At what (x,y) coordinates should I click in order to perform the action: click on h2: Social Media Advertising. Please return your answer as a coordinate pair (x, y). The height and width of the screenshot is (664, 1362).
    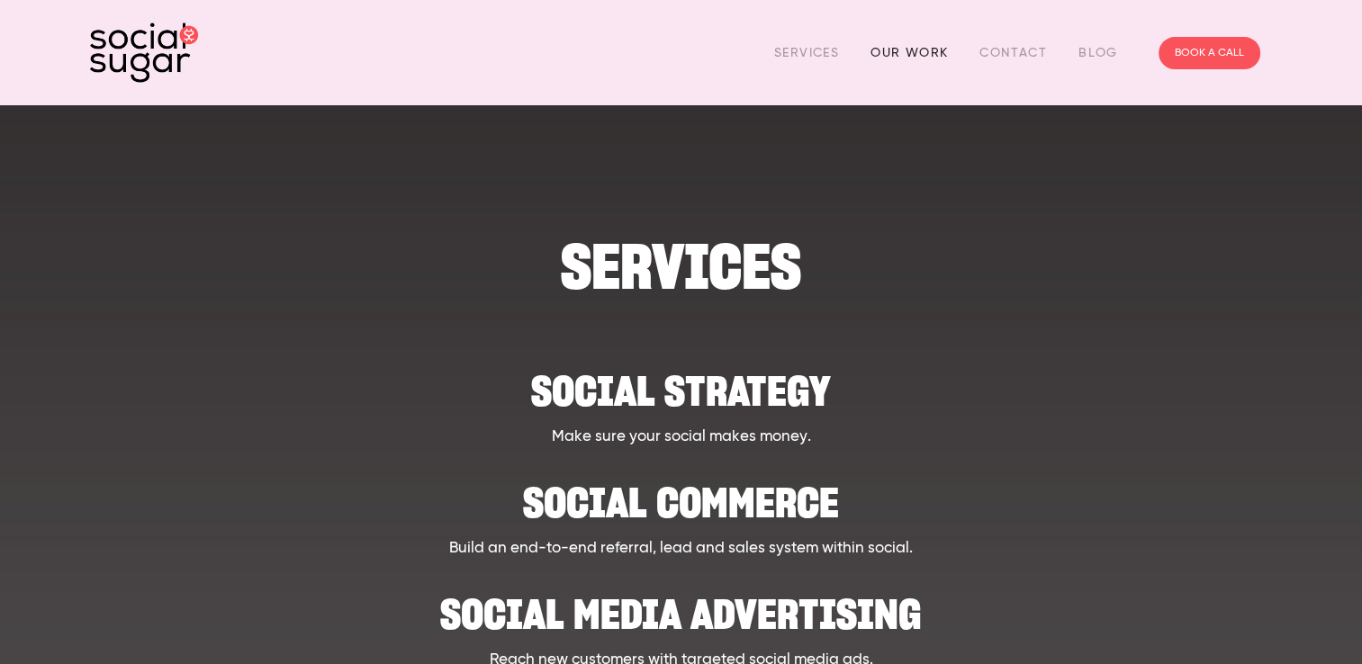
    Looking at the image, I should click on (680, 605).